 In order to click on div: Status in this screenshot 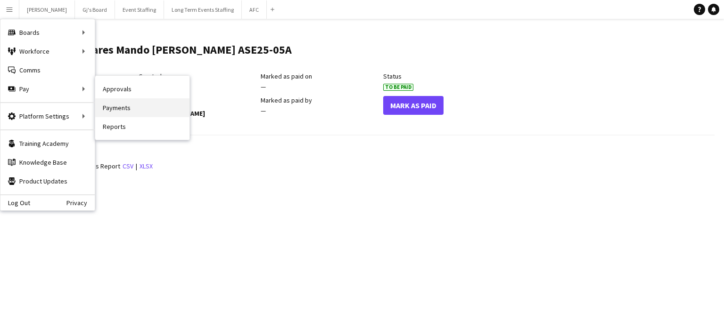, I will do `click(442, 76)`.